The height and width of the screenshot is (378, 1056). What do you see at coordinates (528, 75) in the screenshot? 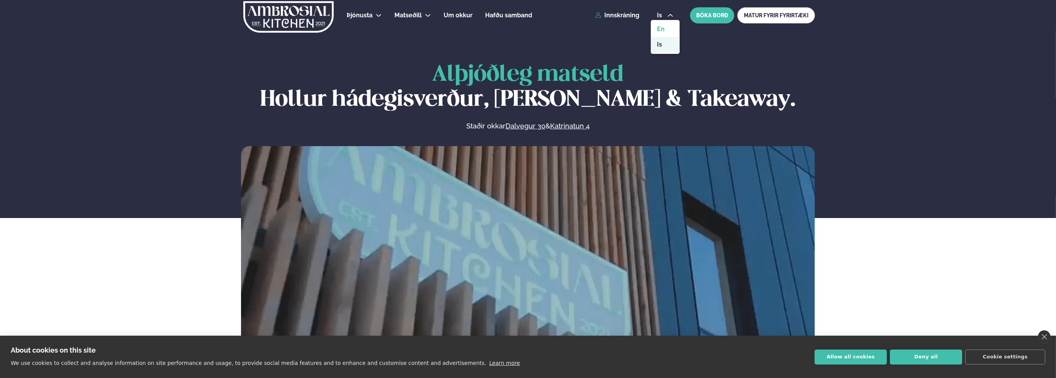
I see `span: Alþjóðleg matseld` at bounding box center [528, 75].